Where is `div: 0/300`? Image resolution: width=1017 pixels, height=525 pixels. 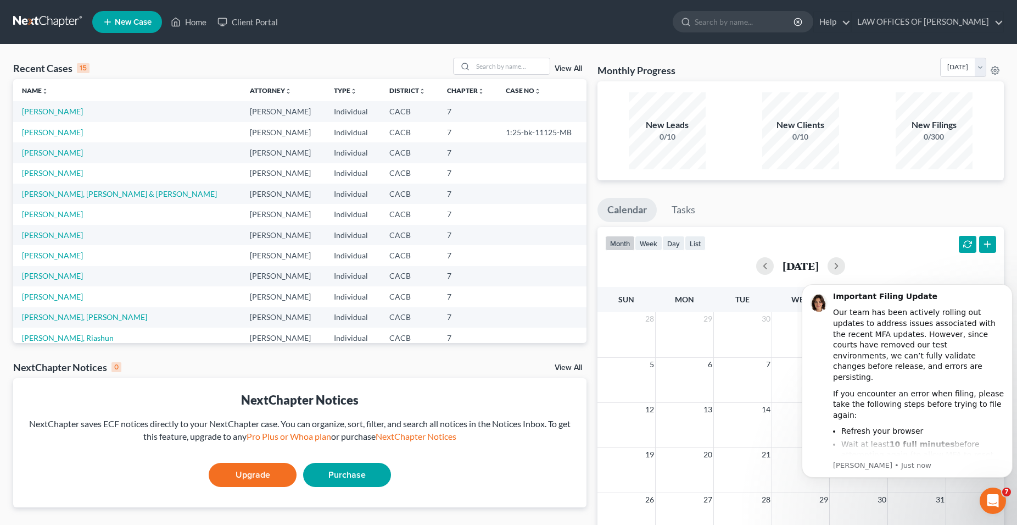 div: 0/300 is located at coordinates (934, 137).